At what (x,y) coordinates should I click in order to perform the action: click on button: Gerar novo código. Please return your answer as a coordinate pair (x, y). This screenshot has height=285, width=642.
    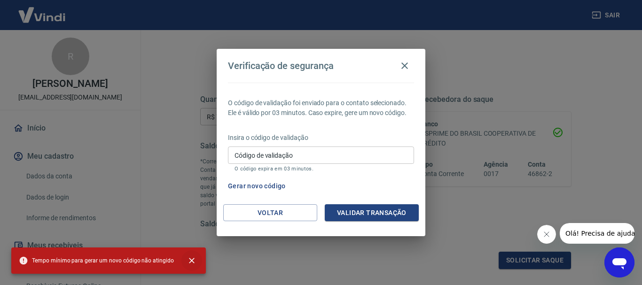
    Looking at the image, I should click on (256, 186).